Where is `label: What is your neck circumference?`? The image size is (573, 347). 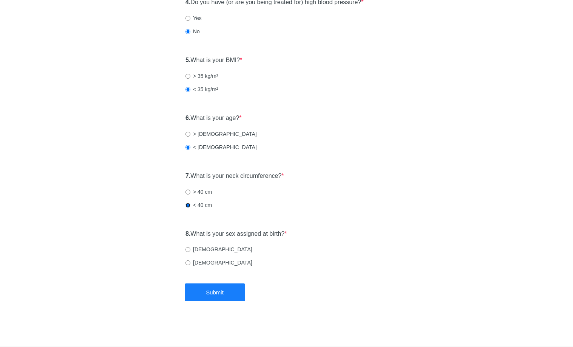 label: What is your neck circumference? is located at coordinates (235, 176).